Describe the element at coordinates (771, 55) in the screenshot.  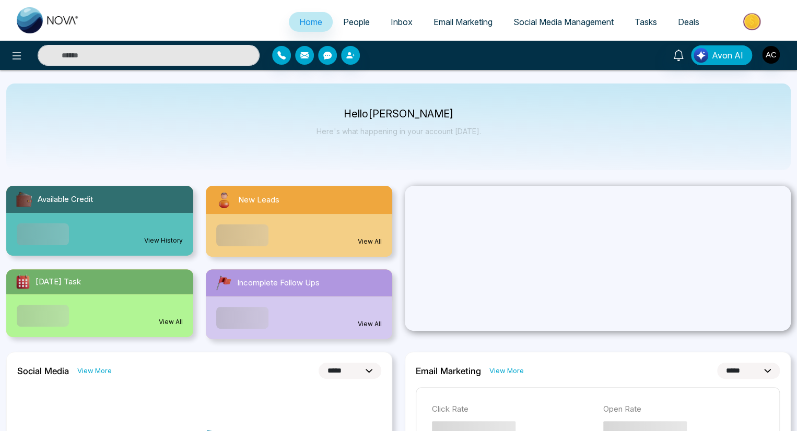
I see `img: User Avatar` at that location.